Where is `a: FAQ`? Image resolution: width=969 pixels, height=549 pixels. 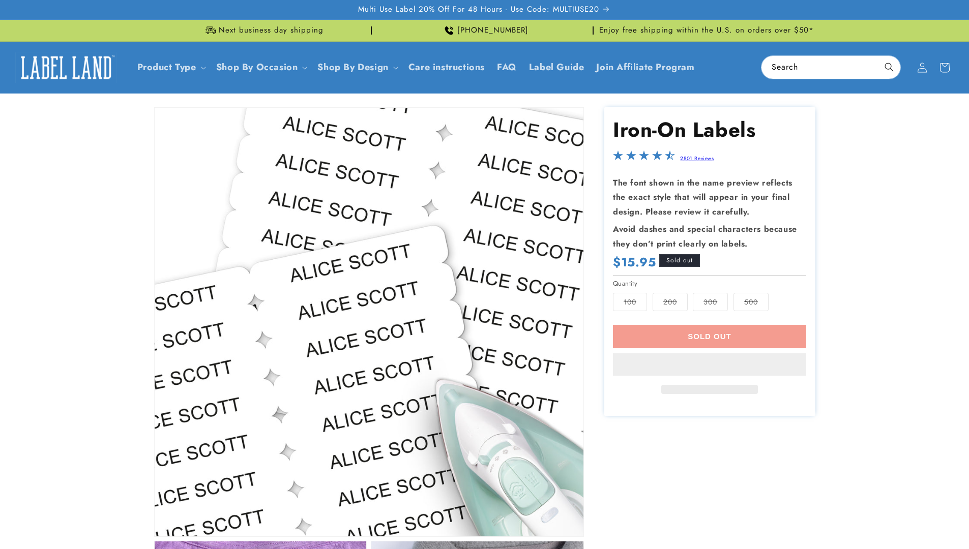 a: FAQ is located at coordinates (506, 67).